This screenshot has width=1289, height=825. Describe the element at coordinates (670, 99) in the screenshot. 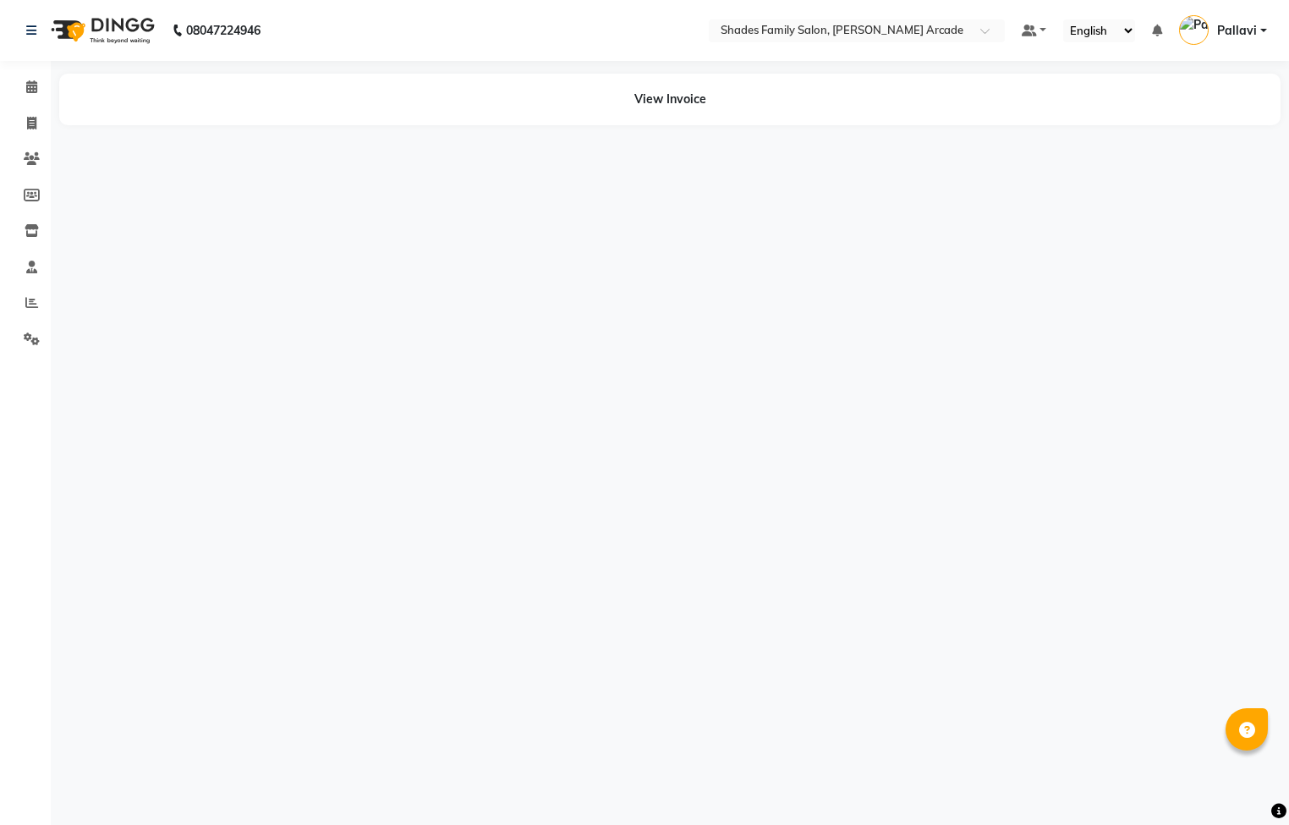

I see `div: View Invoice` at that location.